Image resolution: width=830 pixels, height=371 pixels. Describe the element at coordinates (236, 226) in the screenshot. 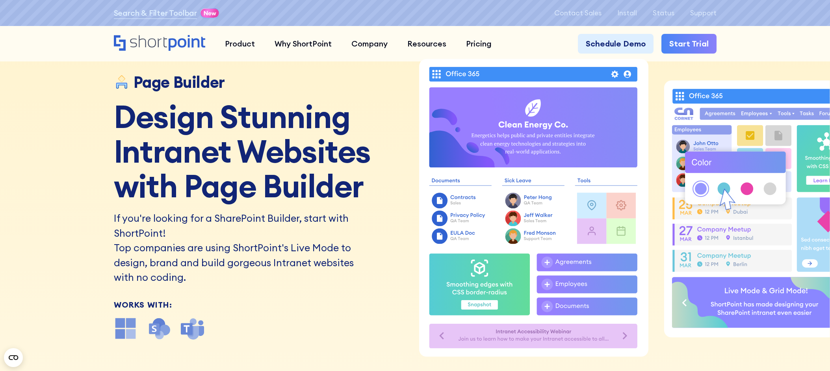

I see `h2: If you're looking for a SharePoint Builder, start with ShortPoint!` at that location.